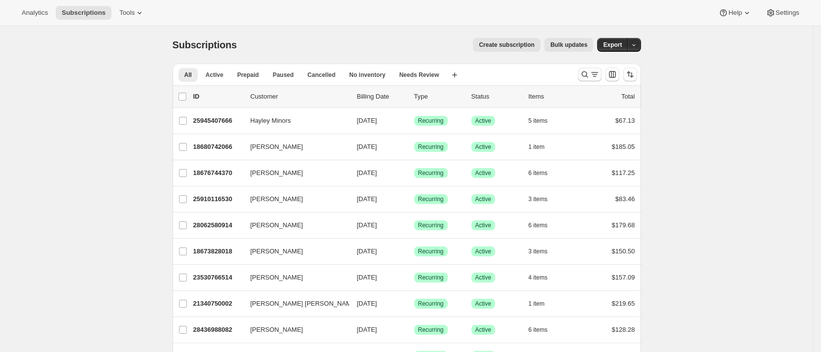 Image resolution: width=821 pixels, height=352 pixels. I want to click on p: 21340750002, so click(218, 304).